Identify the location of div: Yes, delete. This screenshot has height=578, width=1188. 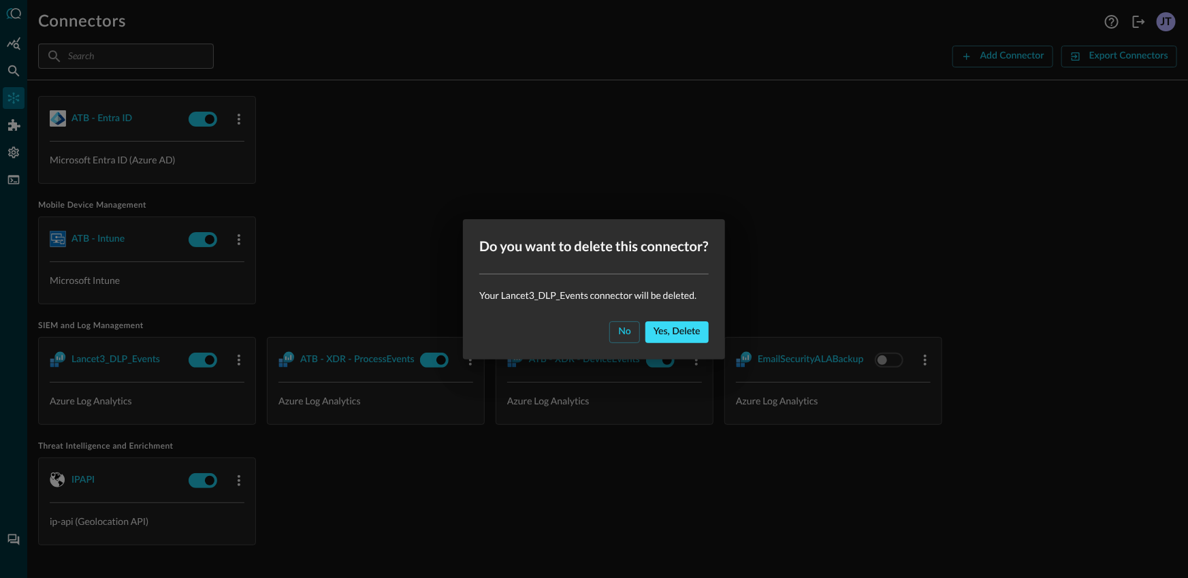
(677, 332).